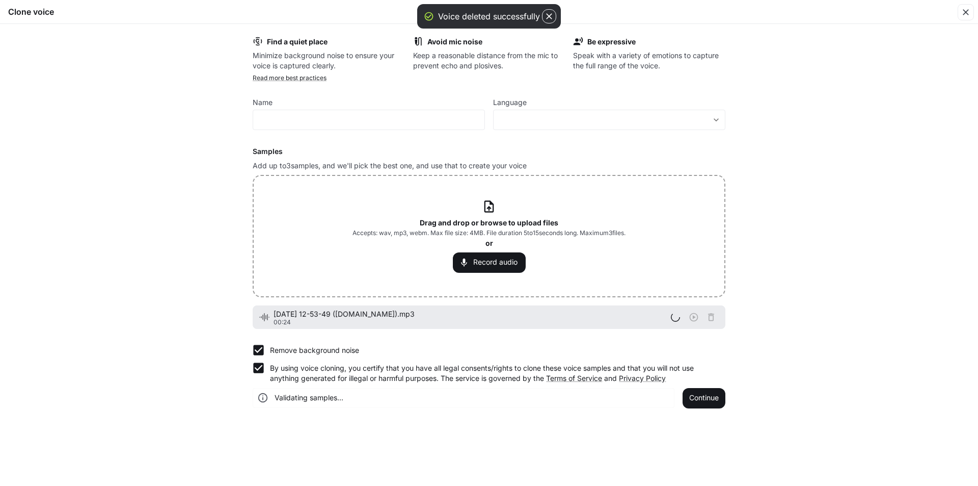  What do you see at coordinates (510, 102) in the screenshot?
I see `p: Language` at bounding box center [510, 102].